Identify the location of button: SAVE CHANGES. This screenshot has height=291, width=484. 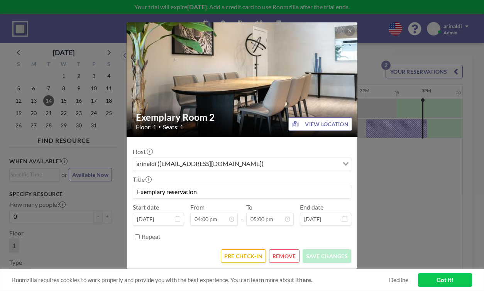
(327, 256).